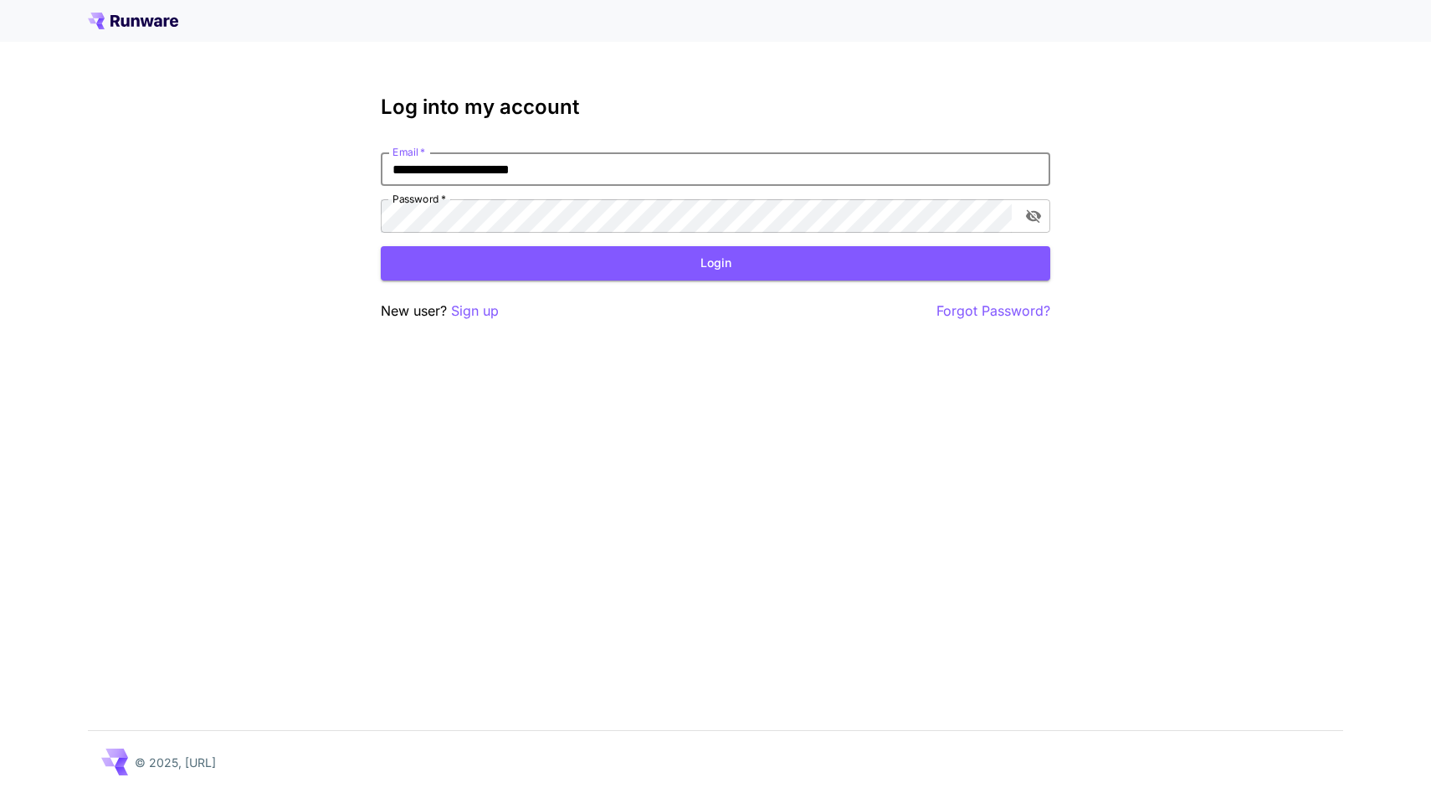 The image size is (1431, 793). I want to click on button: Forgot Password?, so click(994, 311).